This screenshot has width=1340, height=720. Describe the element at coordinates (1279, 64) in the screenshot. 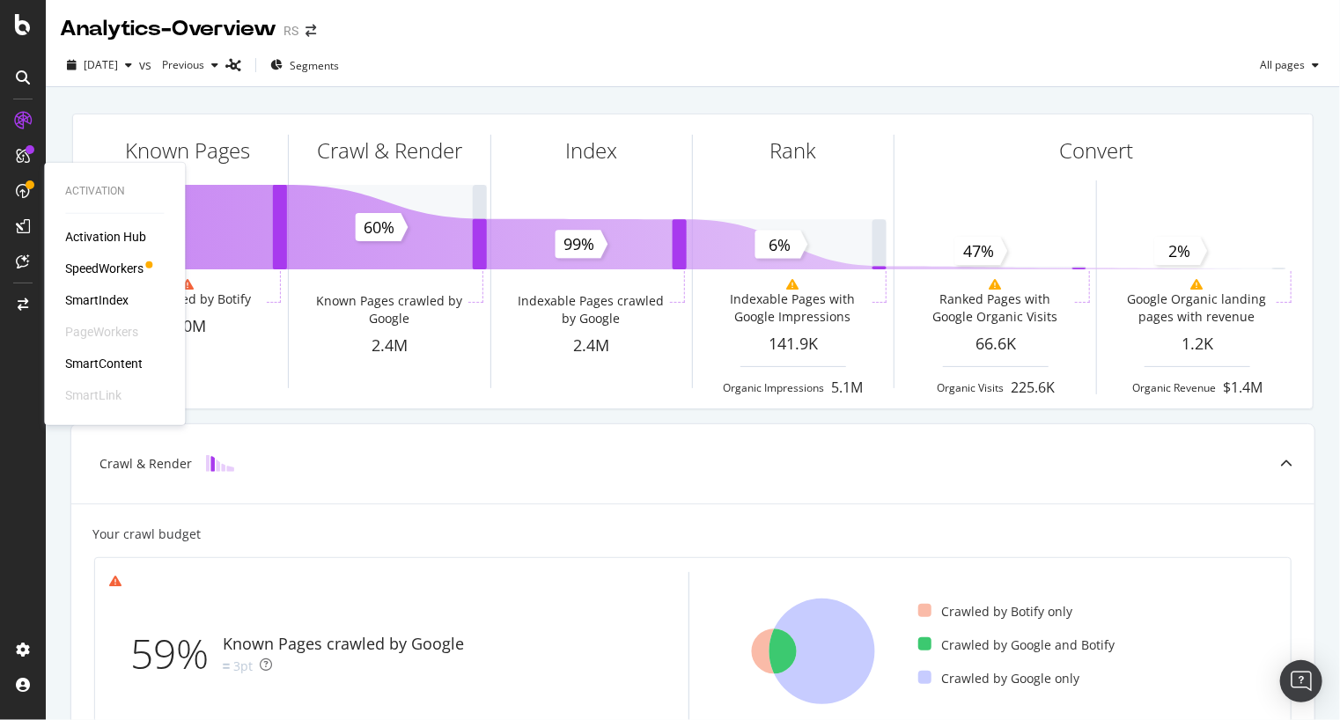

I see `span: All pages` at that location.